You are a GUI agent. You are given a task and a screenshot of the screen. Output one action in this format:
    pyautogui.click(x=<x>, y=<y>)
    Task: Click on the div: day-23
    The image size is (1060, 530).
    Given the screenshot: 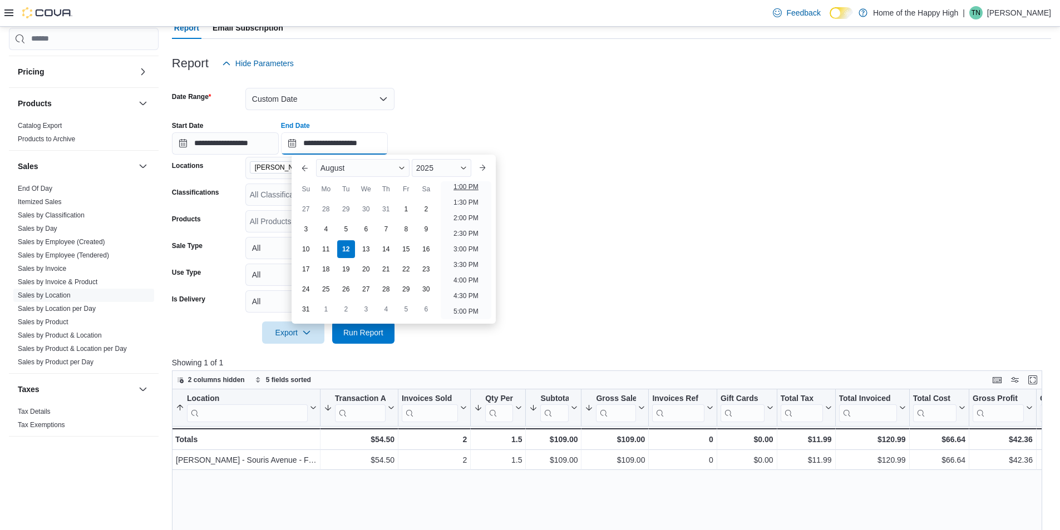 What is the action you would take?
    pyautogui.click(x=426, y=269)
    